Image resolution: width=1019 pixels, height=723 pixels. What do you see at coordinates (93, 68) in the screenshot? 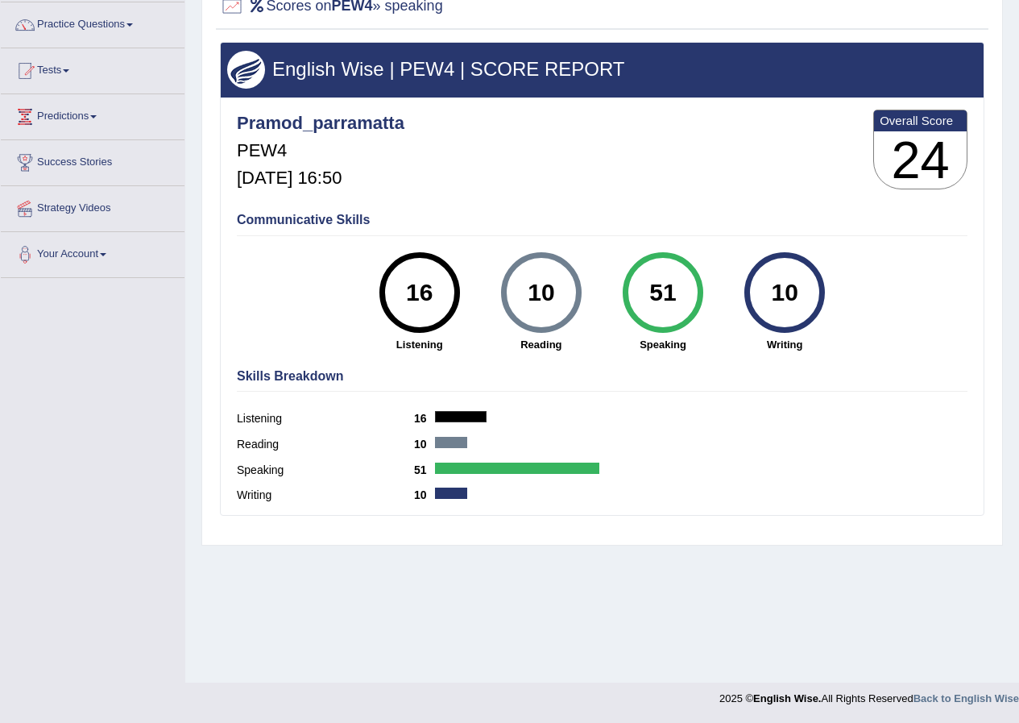
I see `a: Tests` at bounding box center [93, 68].